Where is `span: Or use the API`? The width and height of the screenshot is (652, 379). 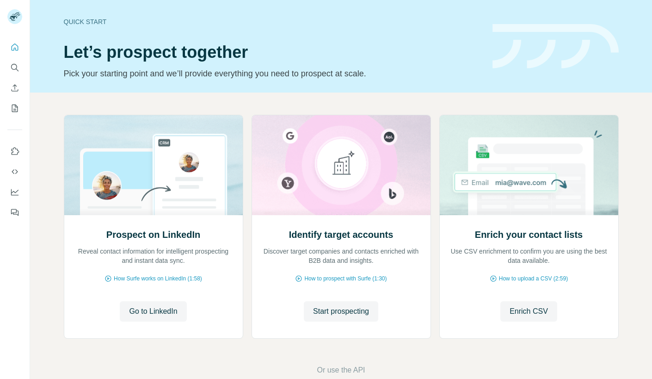
span: Or use the API is located at coordinates (341, 370).